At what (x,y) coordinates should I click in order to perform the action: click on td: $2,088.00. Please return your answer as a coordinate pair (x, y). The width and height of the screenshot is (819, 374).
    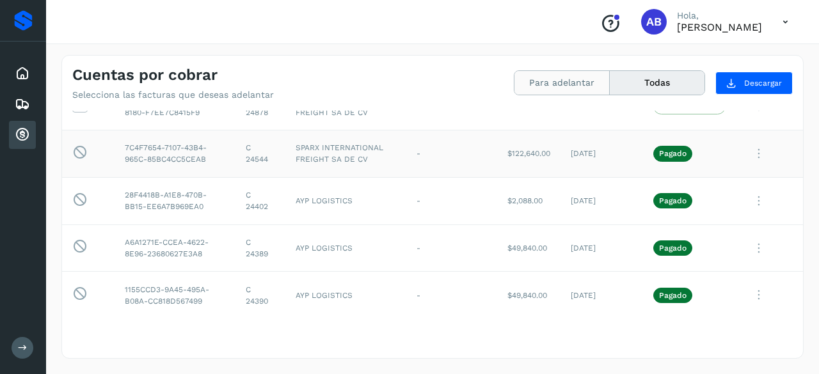
    Looking at the image, I should click on (529, 201).